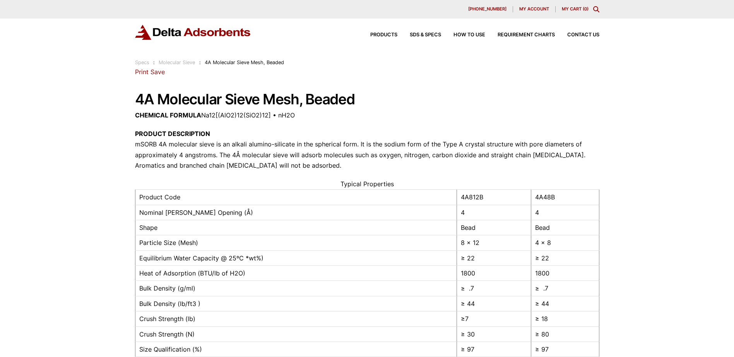  What do you see at coordinates (419, 35) in the screenshot?
I see `a: SDS & SPECS` at bounding box center [419, 35].